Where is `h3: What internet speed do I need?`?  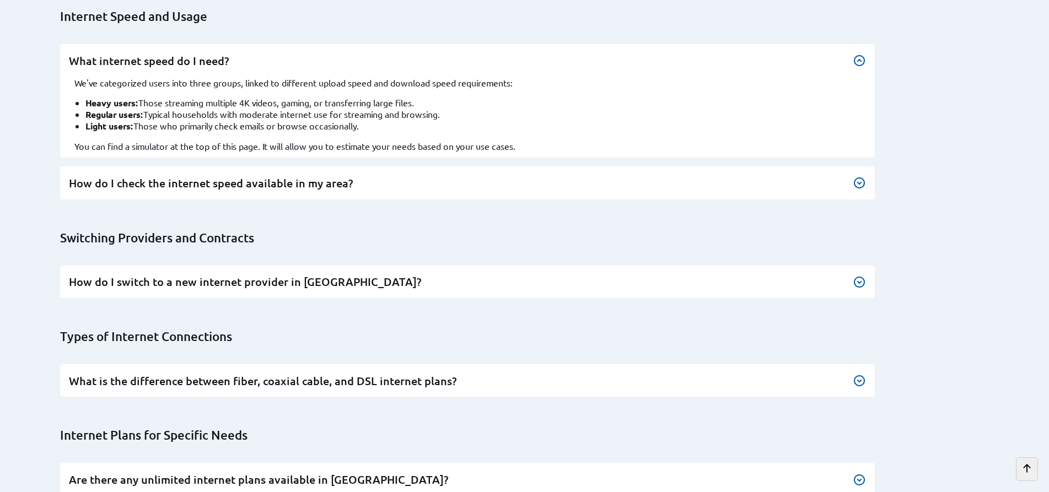 h3: What internet speed do I need? is located at coordinates (467, 61).